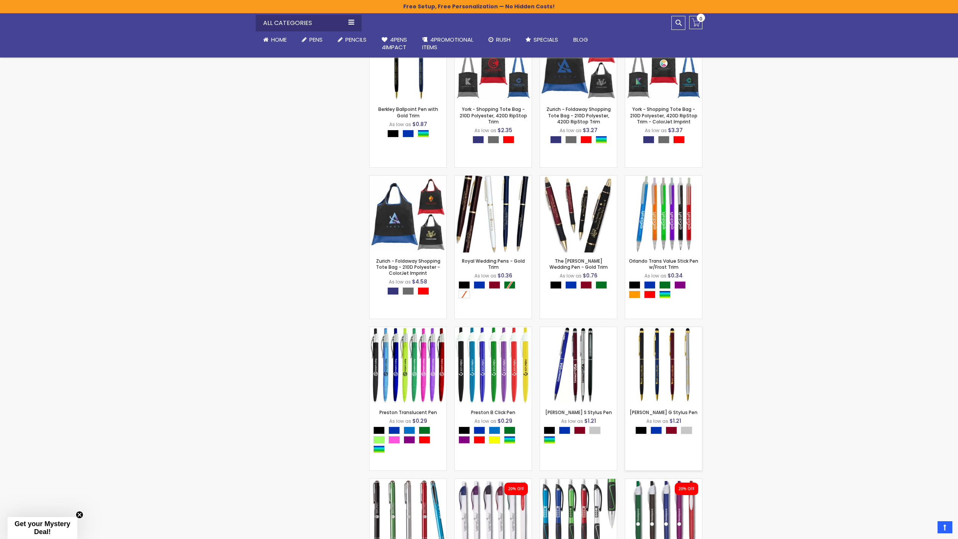 The width and height of the screenshot is (958, 539). What do you see at coordinates (578, 62) in the screenshot?
I see `img: Zurich - Foldaway Shopping Tote Bag - 210D Polyester, 420D RipStop Trim` at bounding box center [578, 62].